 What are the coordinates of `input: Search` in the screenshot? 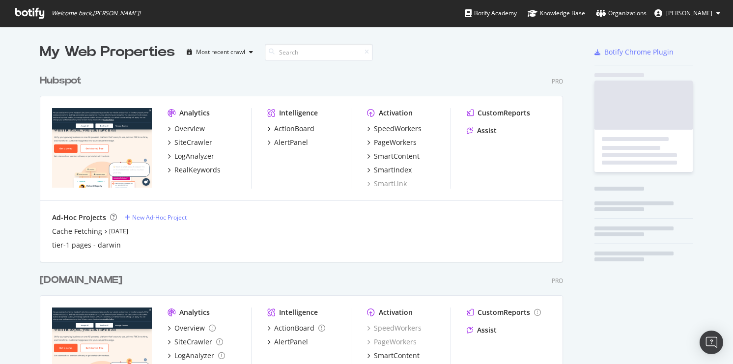 It's located at (319, 52).